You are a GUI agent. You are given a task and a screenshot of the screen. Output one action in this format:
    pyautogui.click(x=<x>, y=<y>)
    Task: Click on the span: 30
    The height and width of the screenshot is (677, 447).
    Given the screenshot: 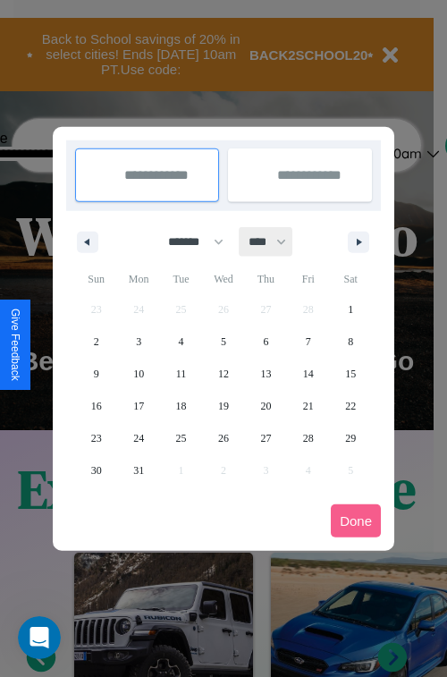 What is the action you would take?
    pyautogui.click(x=97, y=470)
    